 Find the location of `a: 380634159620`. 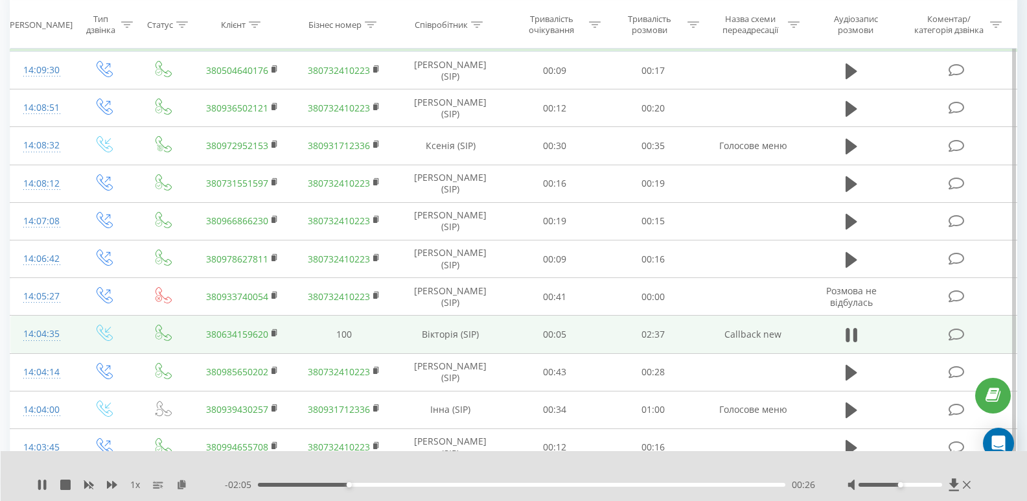

a: 380634159620 is located at coordinates (237, 334).